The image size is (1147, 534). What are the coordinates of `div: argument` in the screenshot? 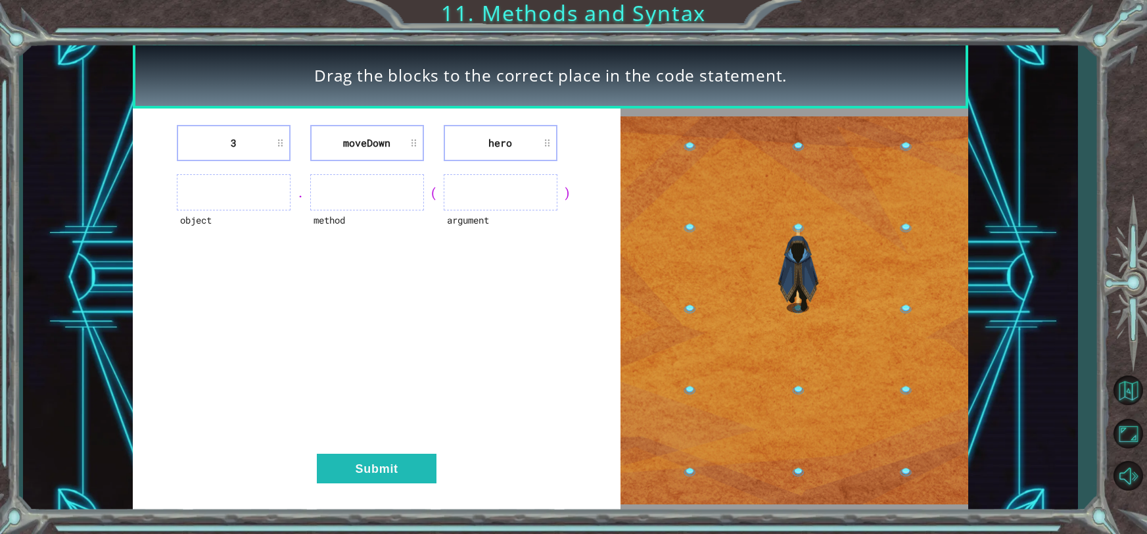 It's located at (500, 228).